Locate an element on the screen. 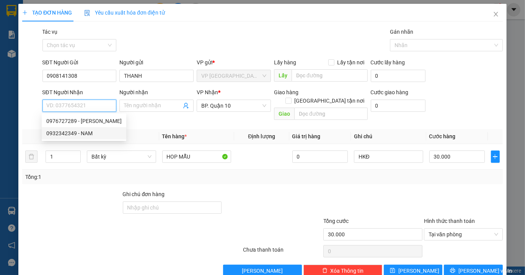 This screenshot has height=275, width=525. div: 0932342349 - NAM is located at coordinates (84, 133).